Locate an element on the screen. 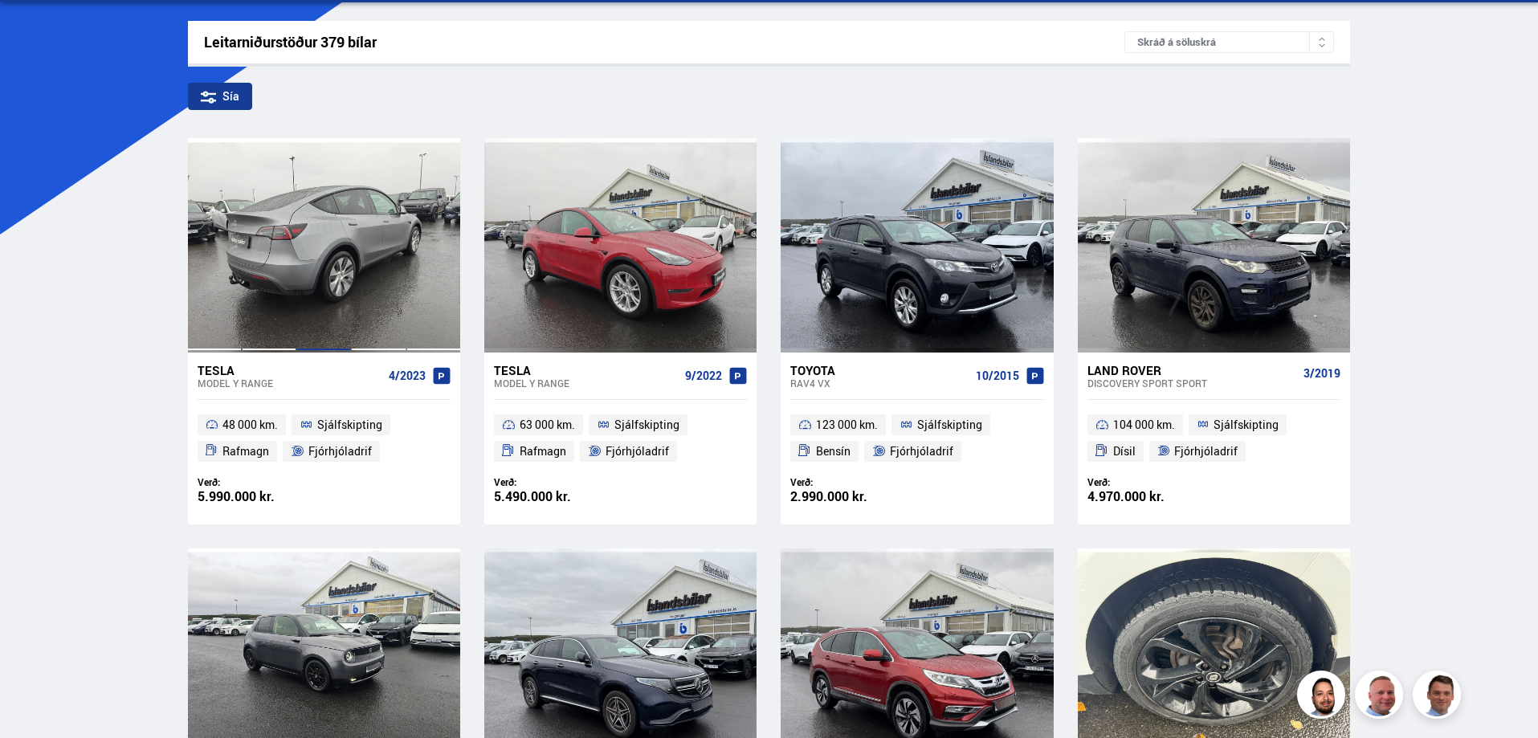 The height and width of the screenshot is (738, 1538). div: Sía is located at coordinates (220, 96).